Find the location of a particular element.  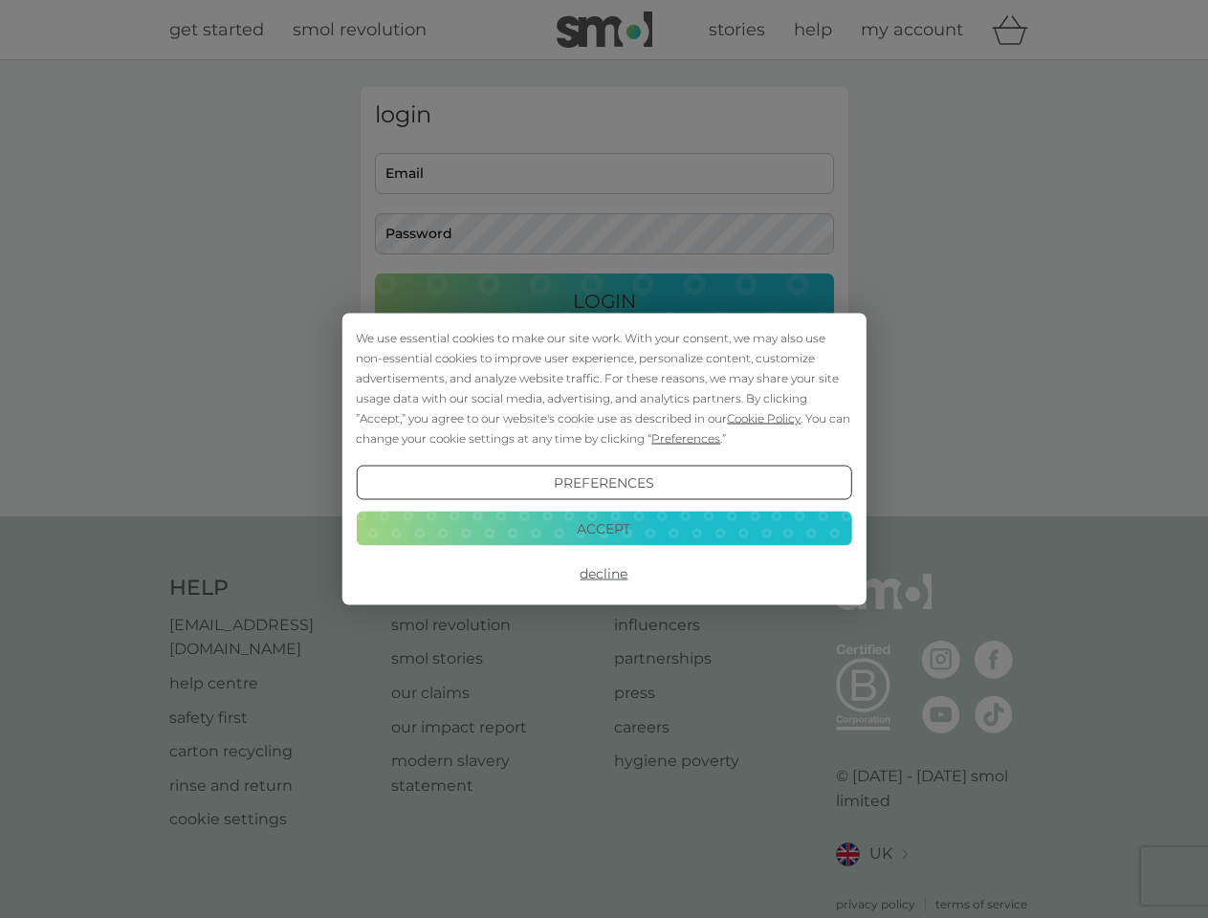

button: Decline is located at coordinates (604, 574).